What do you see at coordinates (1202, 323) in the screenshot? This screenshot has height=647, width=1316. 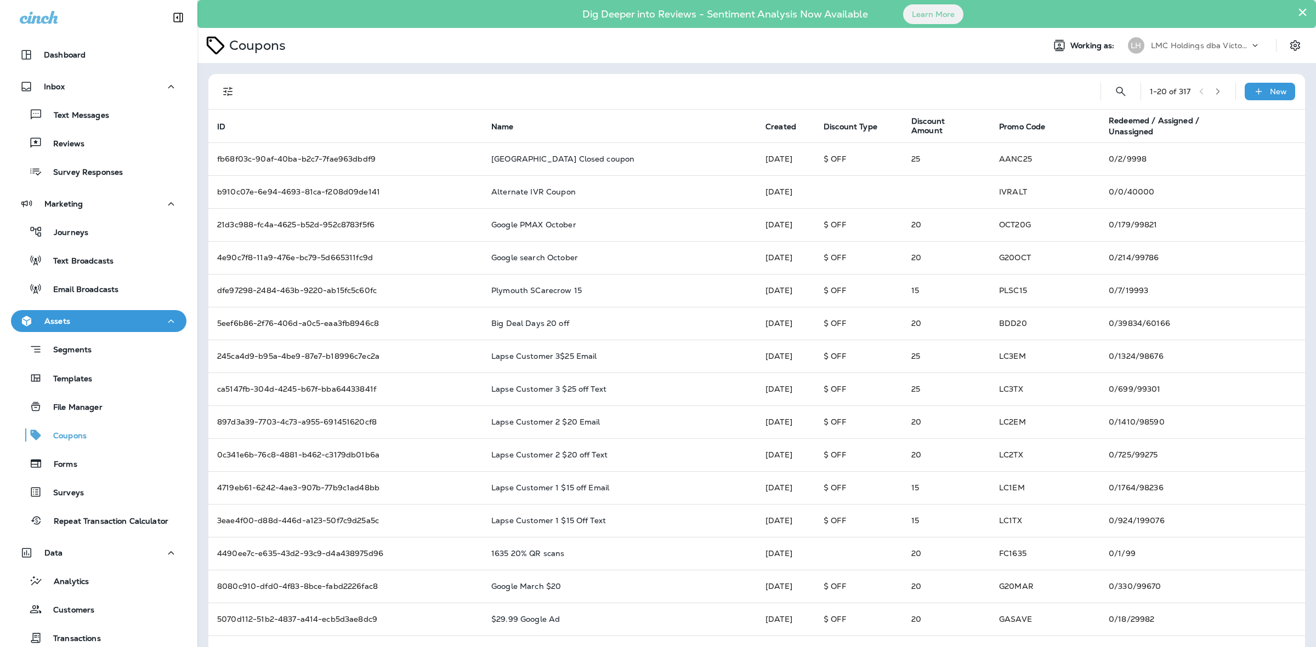 I see `td: 0 / 39834 / 60166` at bounding box center [1202, 323].